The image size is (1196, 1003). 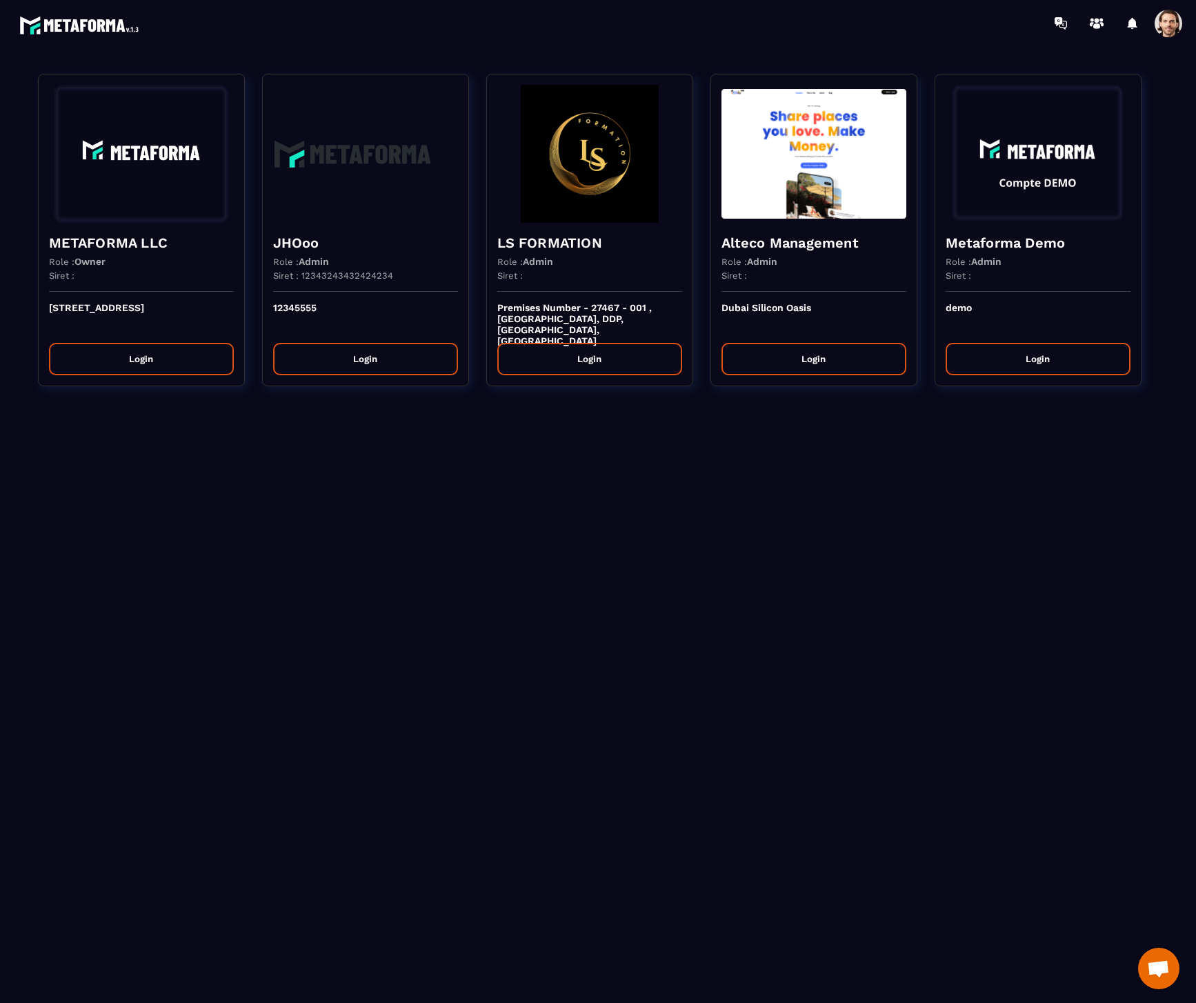 I want to click on p: Siret : 12343243432424234, so click(x=333, y=275).